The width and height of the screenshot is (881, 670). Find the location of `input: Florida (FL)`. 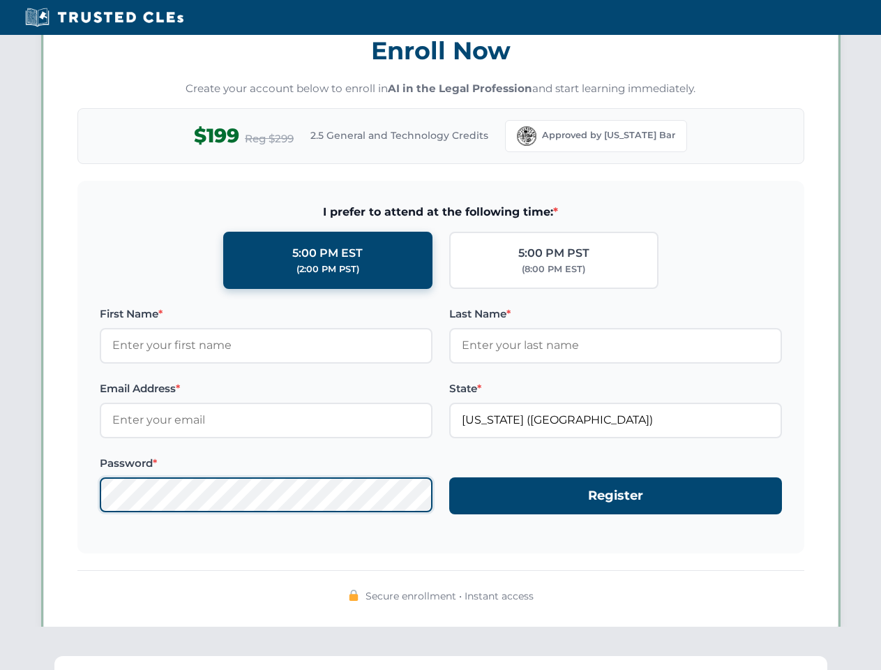

input: Florida (FL) is located at coordinates (616, 420).